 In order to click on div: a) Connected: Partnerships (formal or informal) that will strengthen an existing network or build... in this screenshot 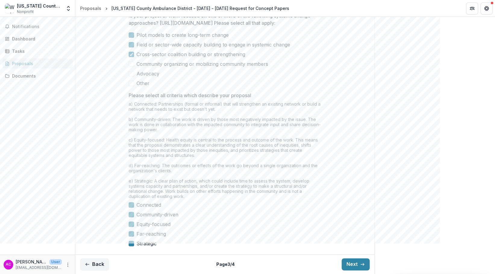, I will do `click(225, 151)`.